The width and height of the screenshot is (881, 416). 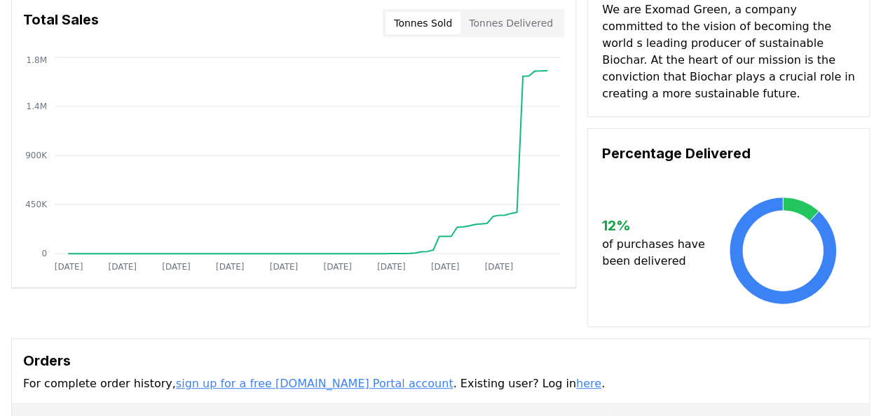 I want to click on tspan: 0, so click(x=44, y=254).